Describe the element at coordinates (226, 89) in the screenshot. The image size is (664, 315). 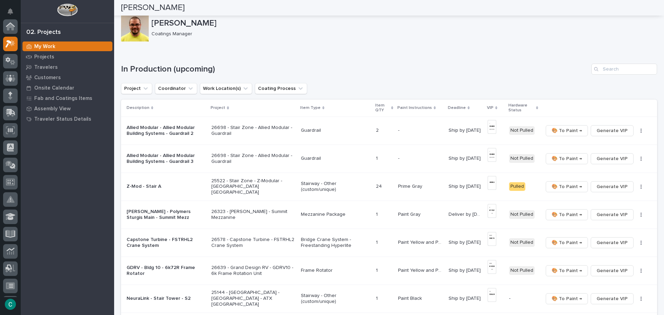
I see `button: Work Location(s)` at that location.